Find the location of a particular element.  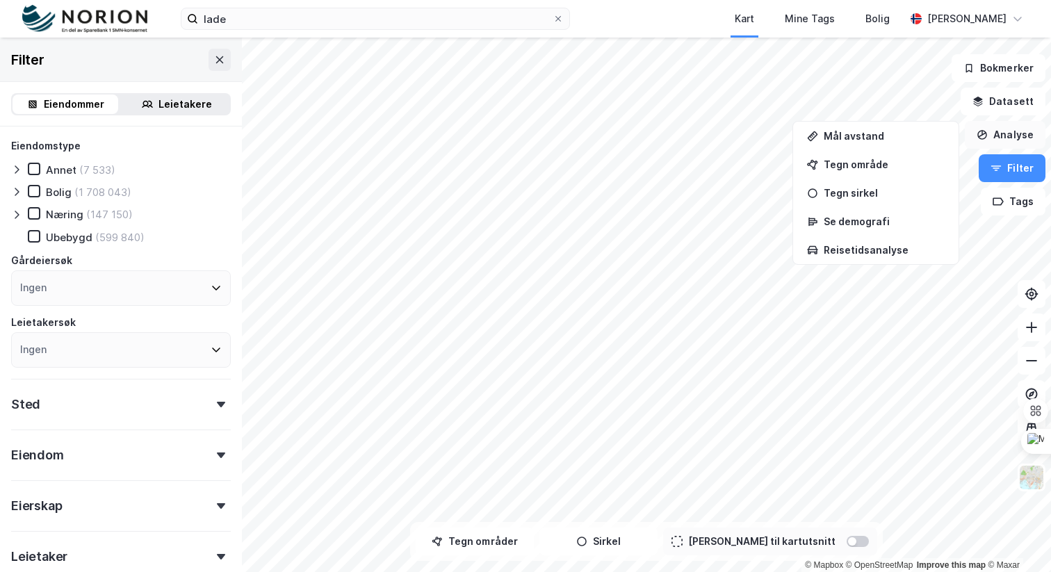

button: Tags is located at coordinates (1013, 202).